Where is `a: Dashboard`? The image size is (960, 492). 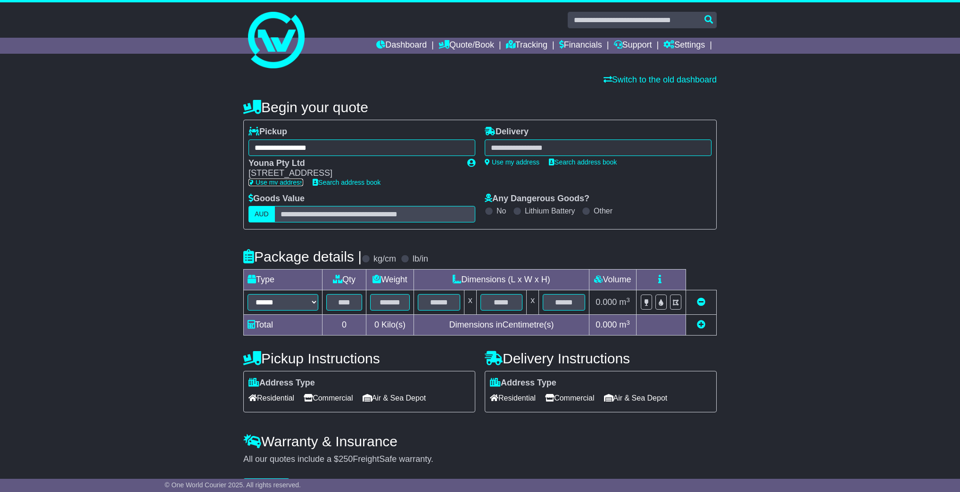 a: Dashboard is located at coordinates (401, 46).